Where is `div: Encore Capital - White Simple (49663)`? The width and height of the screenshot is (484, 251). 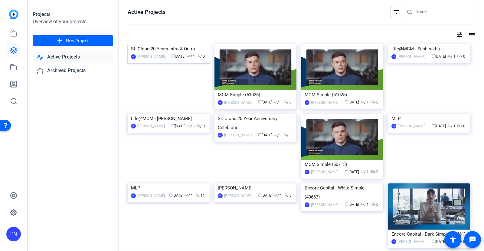 div: Encore Capital - White Simple (49663) is located at coordinates (342, 193).